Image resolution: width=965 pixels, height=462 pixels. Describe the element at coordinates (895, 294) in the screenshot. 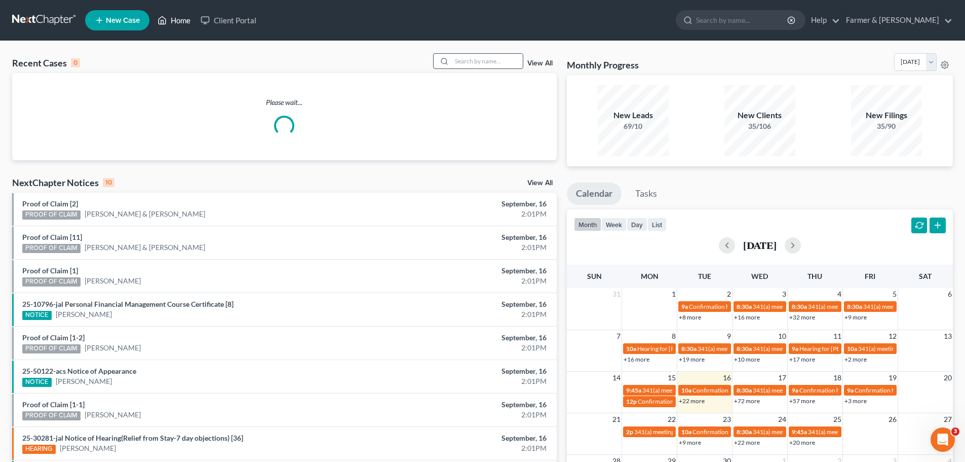

I see `span: 5` at that location.